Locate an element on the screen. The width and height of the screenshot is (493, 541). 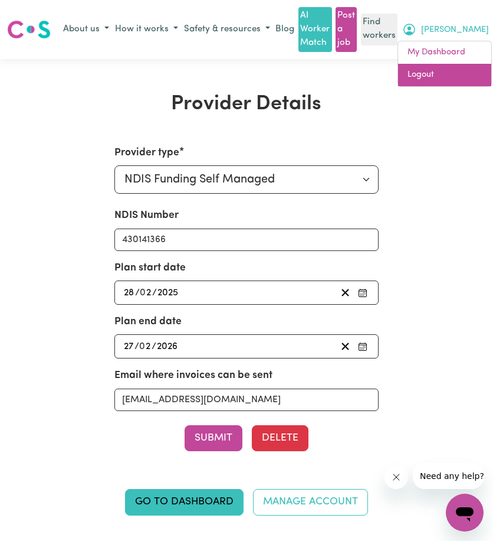
input: Enter your NDIS number is located at coordinates (247, 240).